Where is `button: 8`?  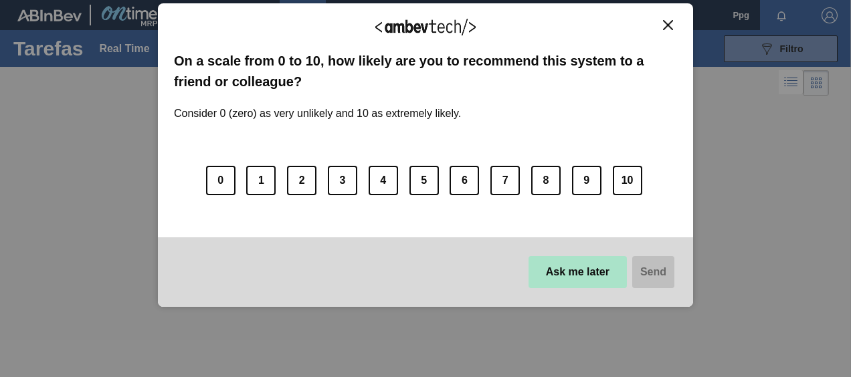 button: 8 is located at coordinates (546, 181).